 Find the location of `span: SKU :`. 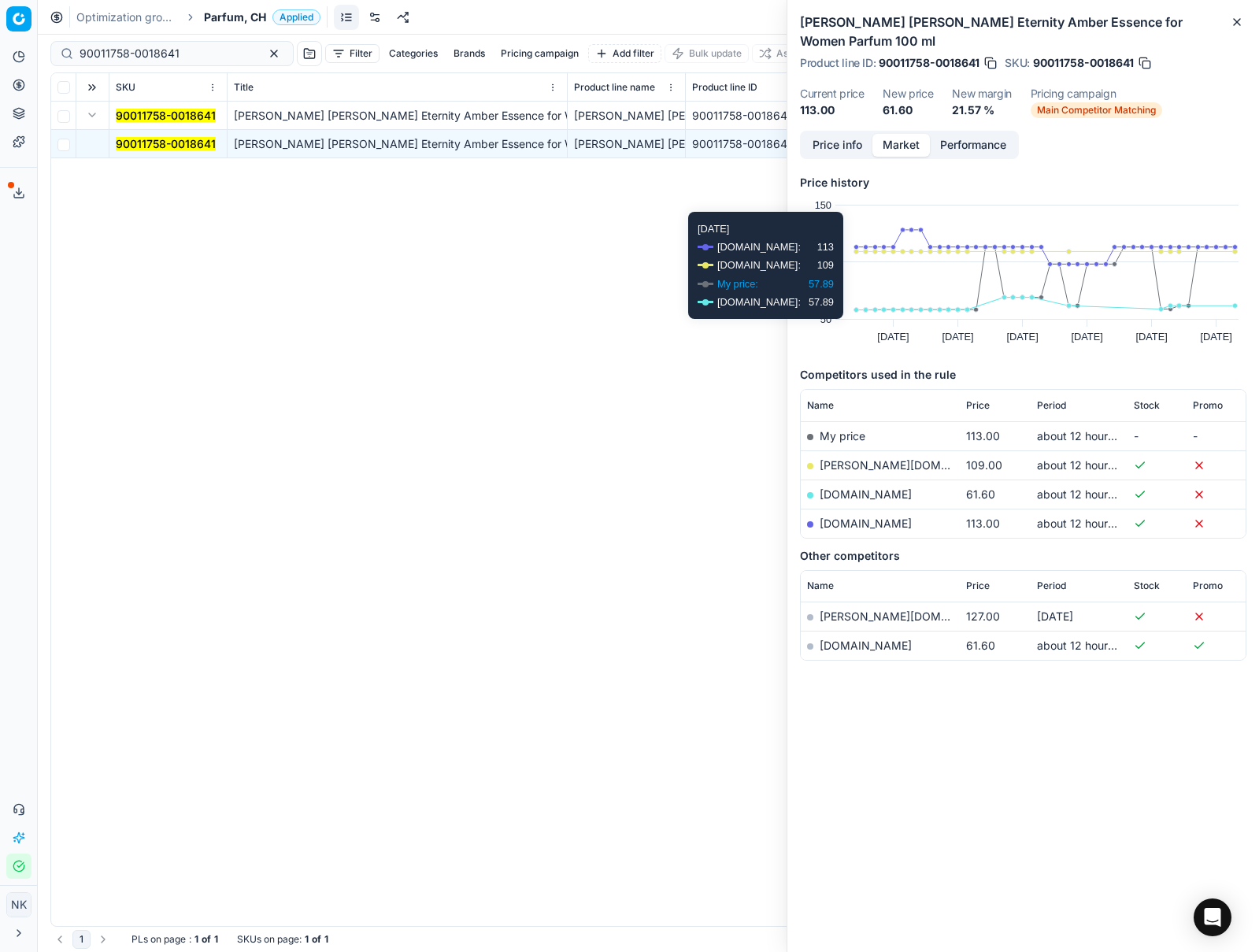

span: SKU : is located at coordinates (1017, 63).